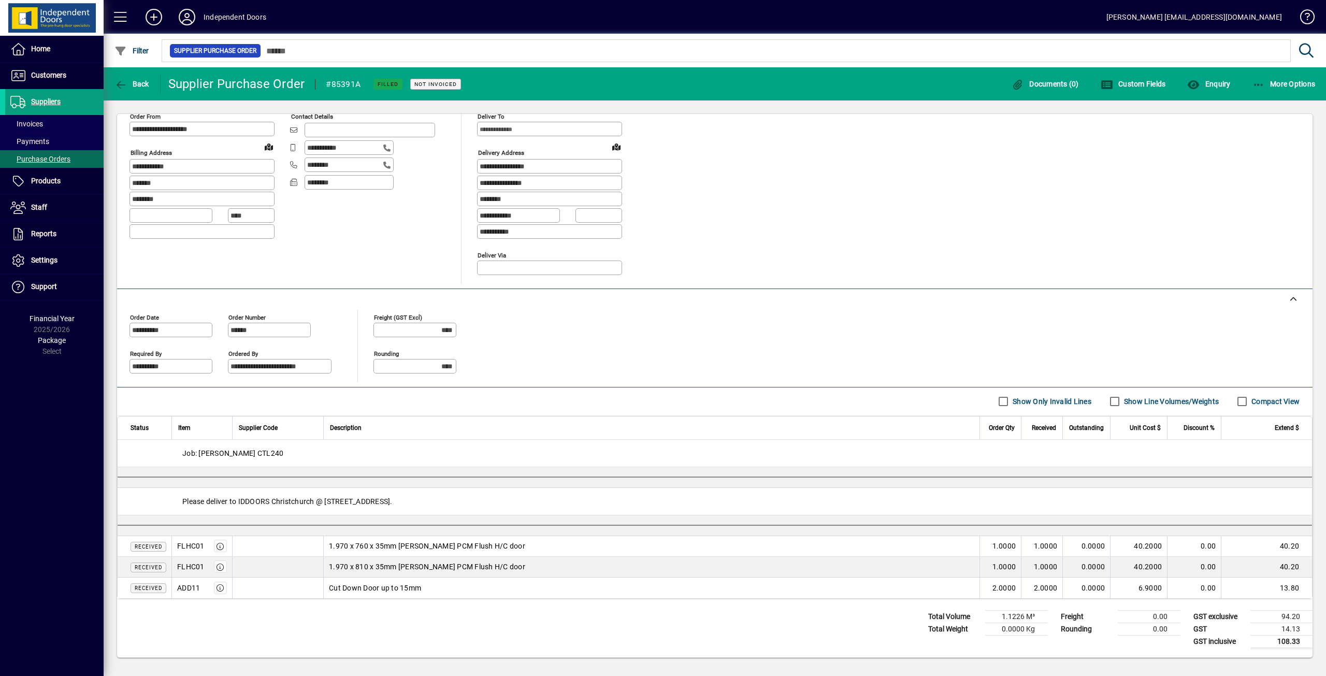 Image resolution: width=1326 pixels, height=676 pixels. Describe the element at coordinates (1001, 428) in the screenshot. I see `span: Order Qty` at that location.